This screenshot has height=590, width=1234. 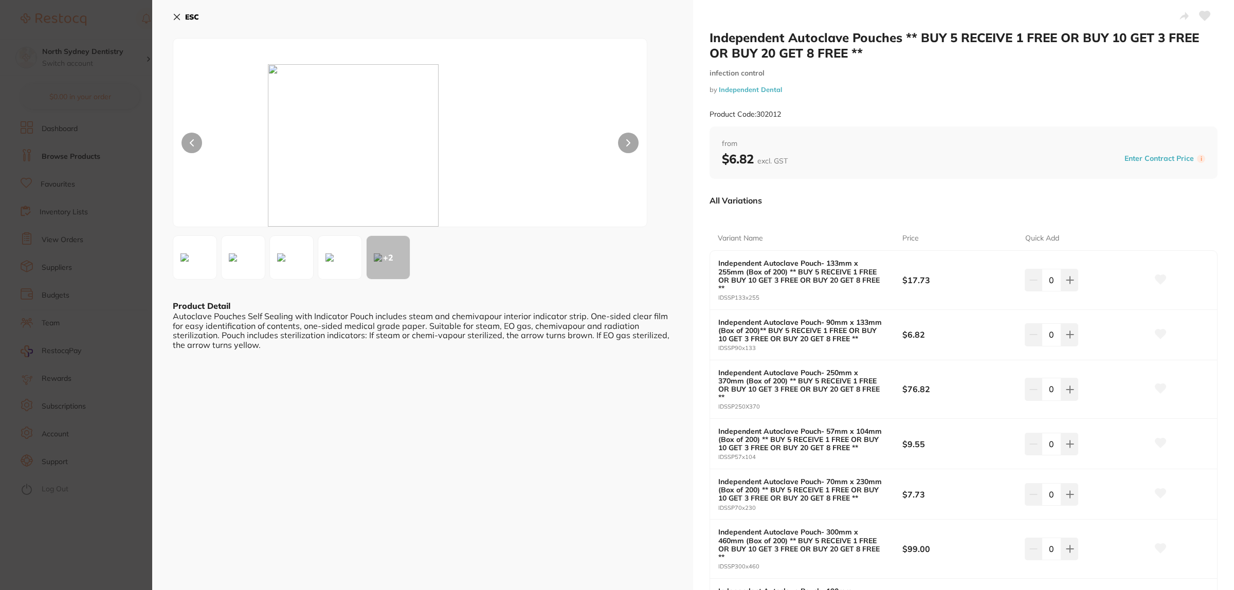 What do you see at coordinates (192, 17) in the screenshot?
I see `b: ESC` at bounding box center [192, 17].